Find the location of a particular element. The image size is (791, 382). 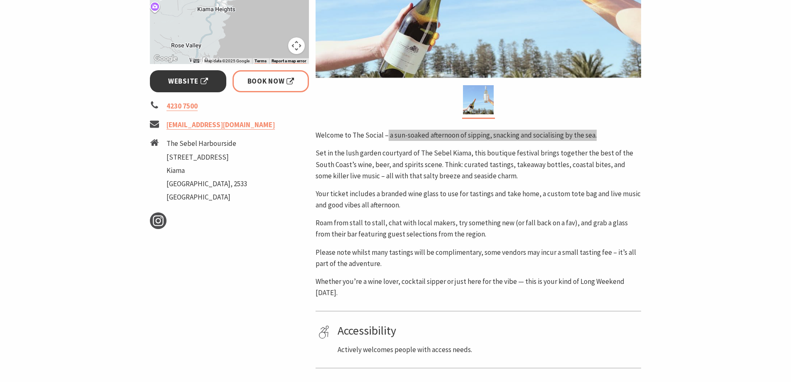

span: Website is located at coordinates (188, 81).